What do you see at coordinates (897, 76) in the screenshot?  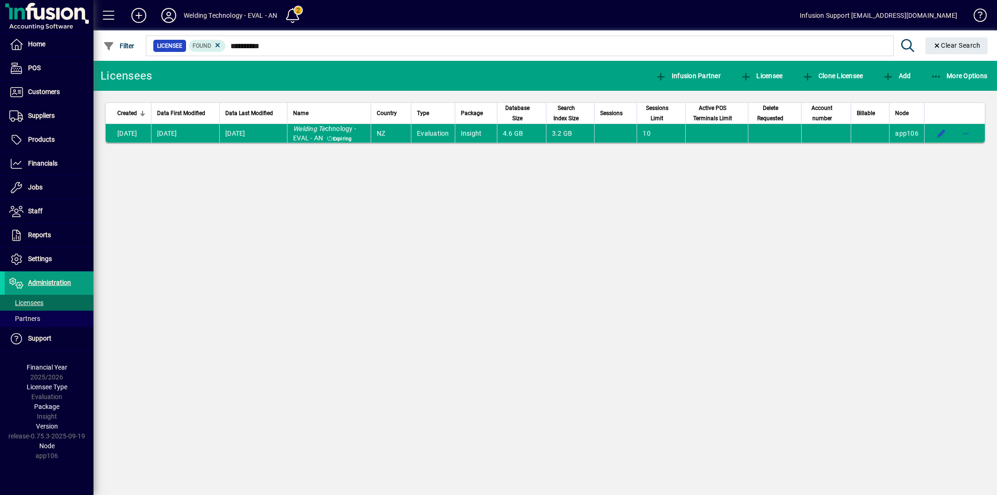 I see `span: Add` at bounding box center [897, 76].